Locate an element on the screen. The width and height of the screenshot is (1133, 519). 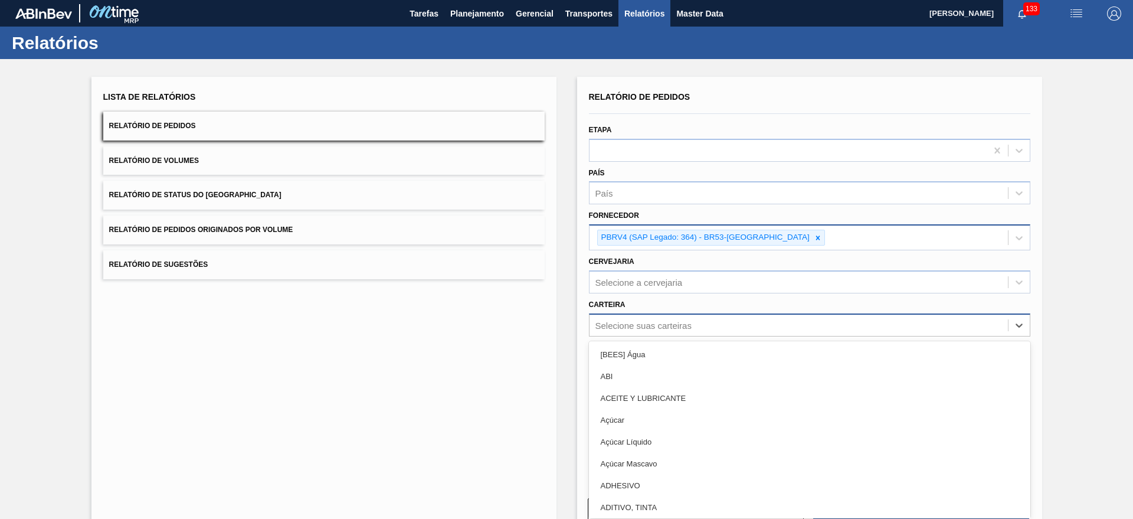
span: Relatório de Pedidos Originados por Volume is located at coordinates (201, 230).